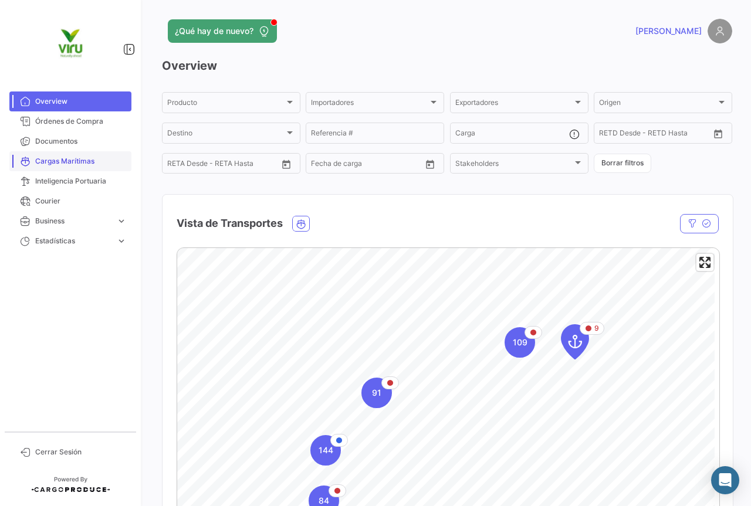 This screenshot has width=751, height=506. What do you see at coordinates (81, 201) in the screenshot?
I see `span: Courier` at bounding box center [81, 201].